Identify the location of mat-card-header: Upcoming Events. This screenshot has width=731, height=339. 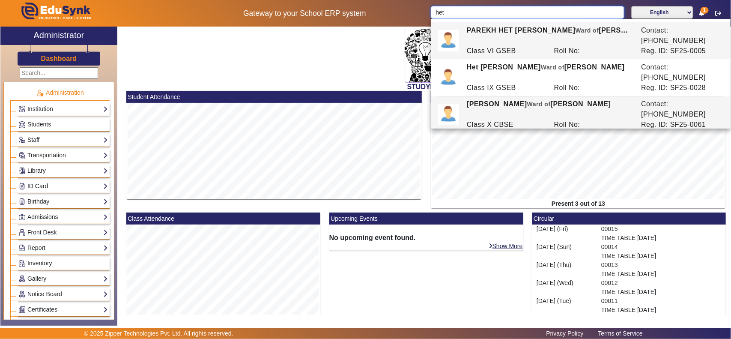
(426, 218).